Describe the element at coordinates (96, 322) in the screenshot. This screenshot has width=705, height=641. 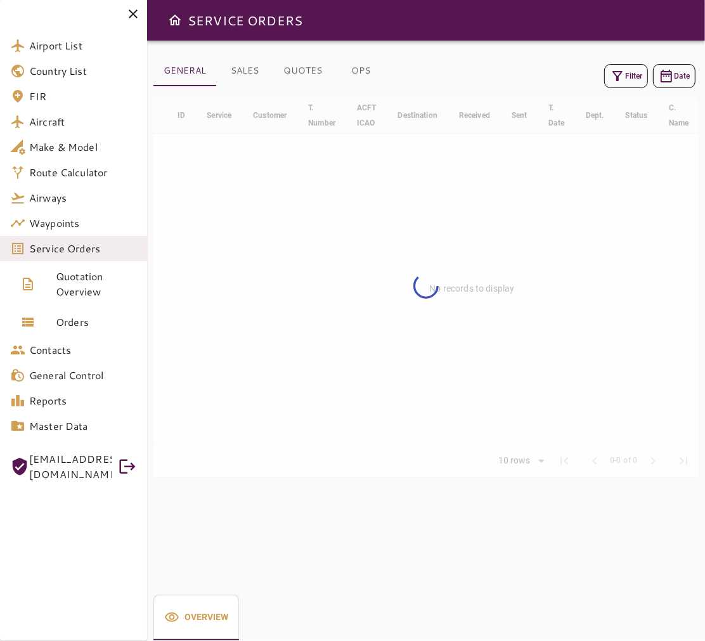
I see `span: Orders` at that location.